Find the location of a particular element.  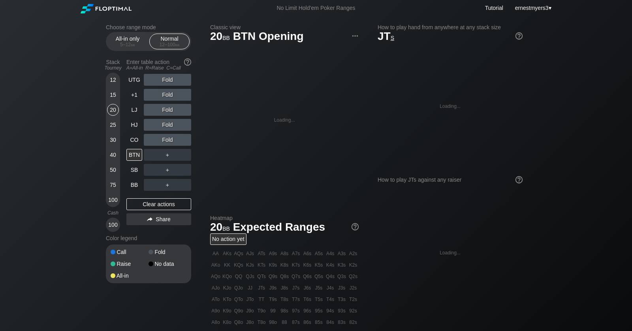

h2: Choose range mode is located at coordinates (149, 27).